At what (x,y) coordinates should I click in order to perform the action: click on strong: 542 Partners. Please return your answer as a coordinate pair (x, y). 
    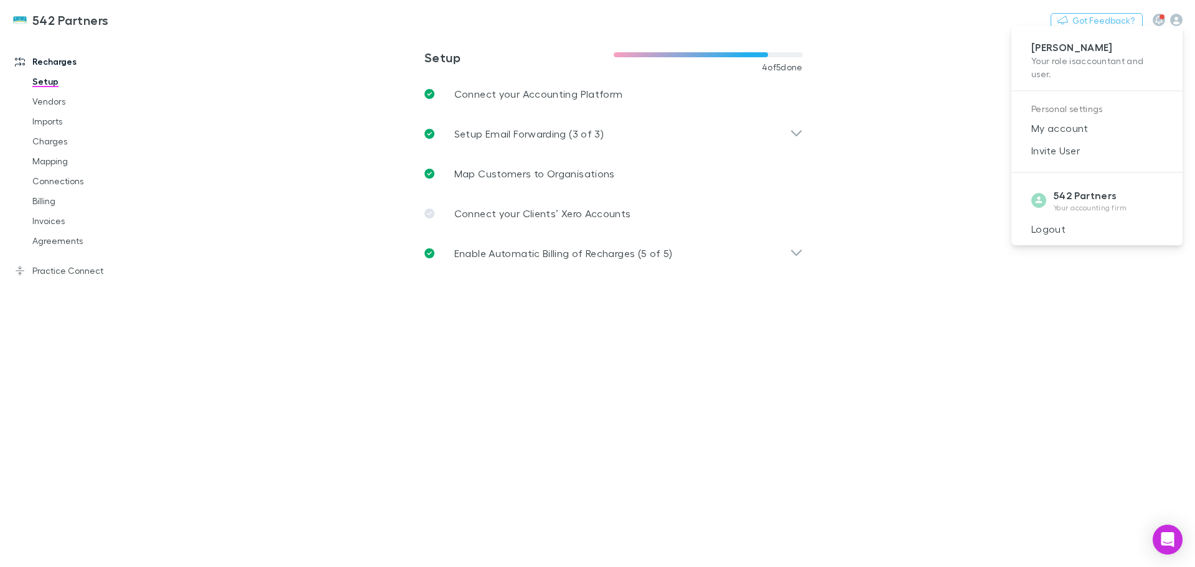
    Looking at the image, I should click on (1085, 195).